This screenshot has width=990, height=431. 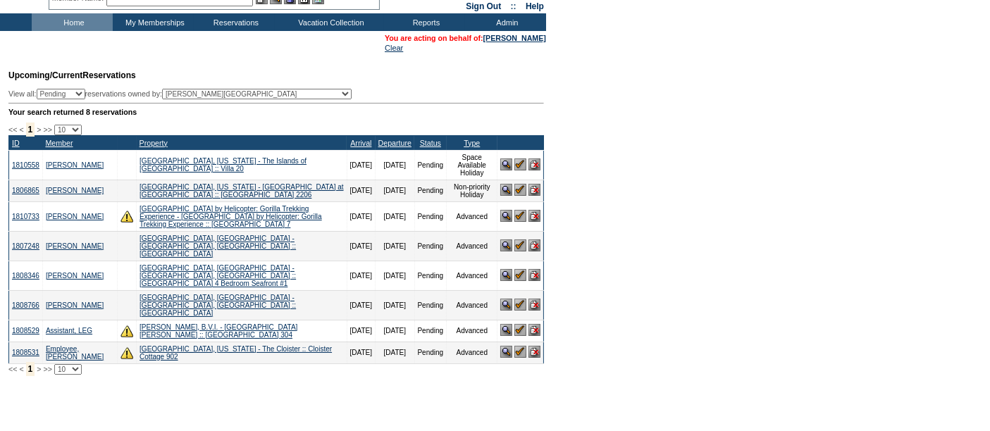 I want to click on span: 1, so click(x=30, y=130).